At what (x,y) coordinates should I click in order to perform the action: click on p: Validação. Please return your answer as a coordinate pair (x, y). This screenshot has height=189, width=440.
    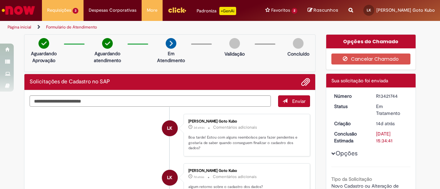
    Looking at the image, I should click on (234, 54).